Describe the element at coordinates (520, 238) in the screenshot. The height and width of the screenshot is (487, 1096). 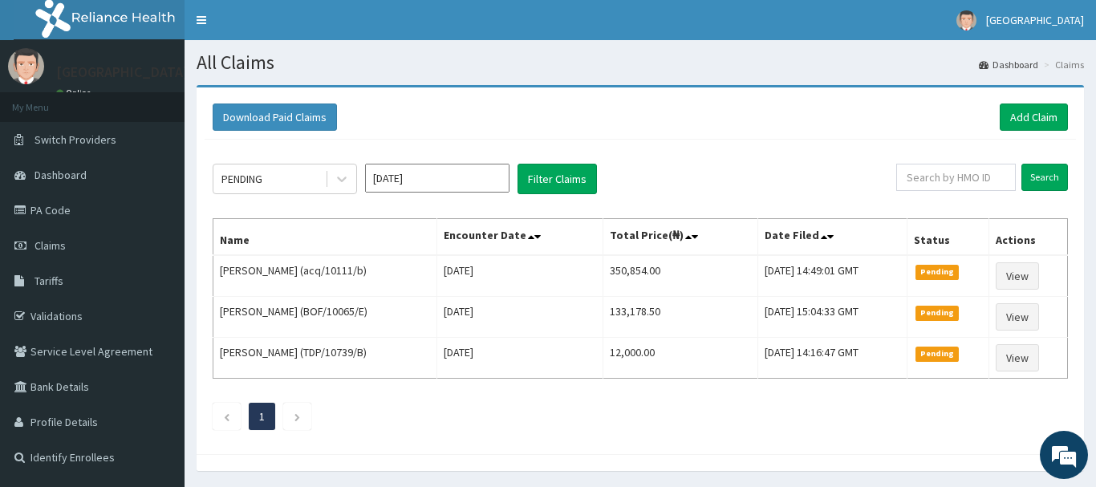
I see `th: Encounter Date` at that location.